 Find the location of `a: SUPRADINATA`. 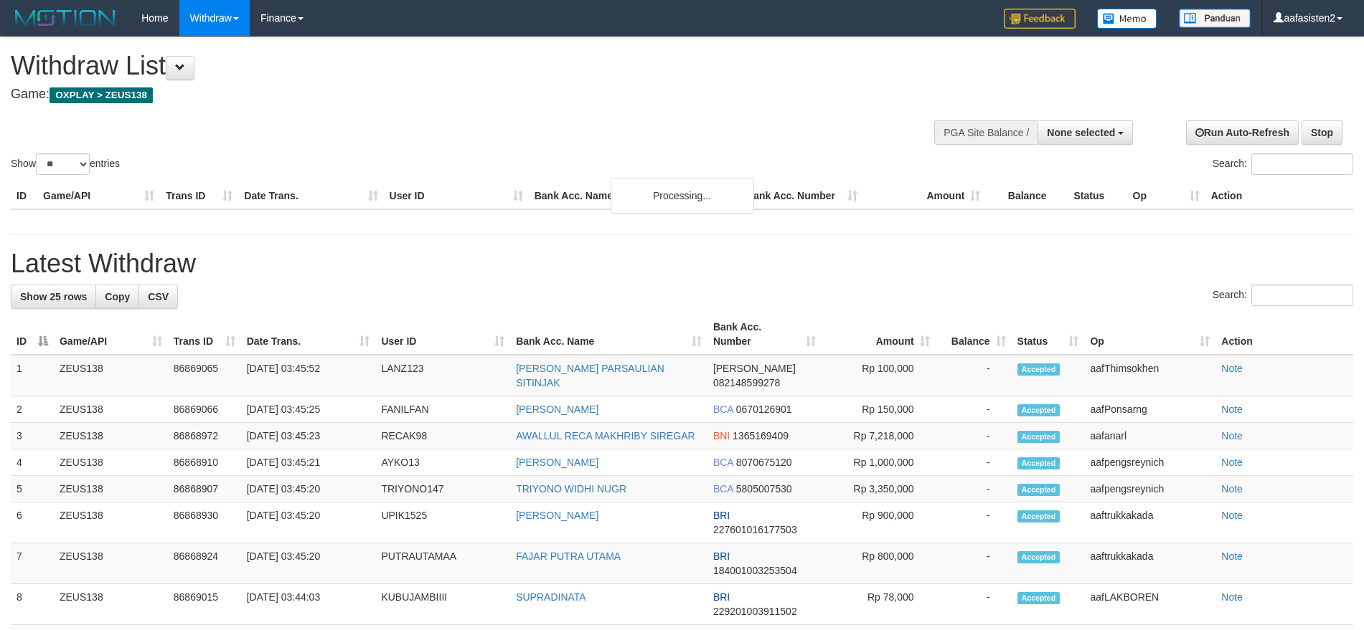

a: SUPRADINATA is located at coordinates (551, 597).